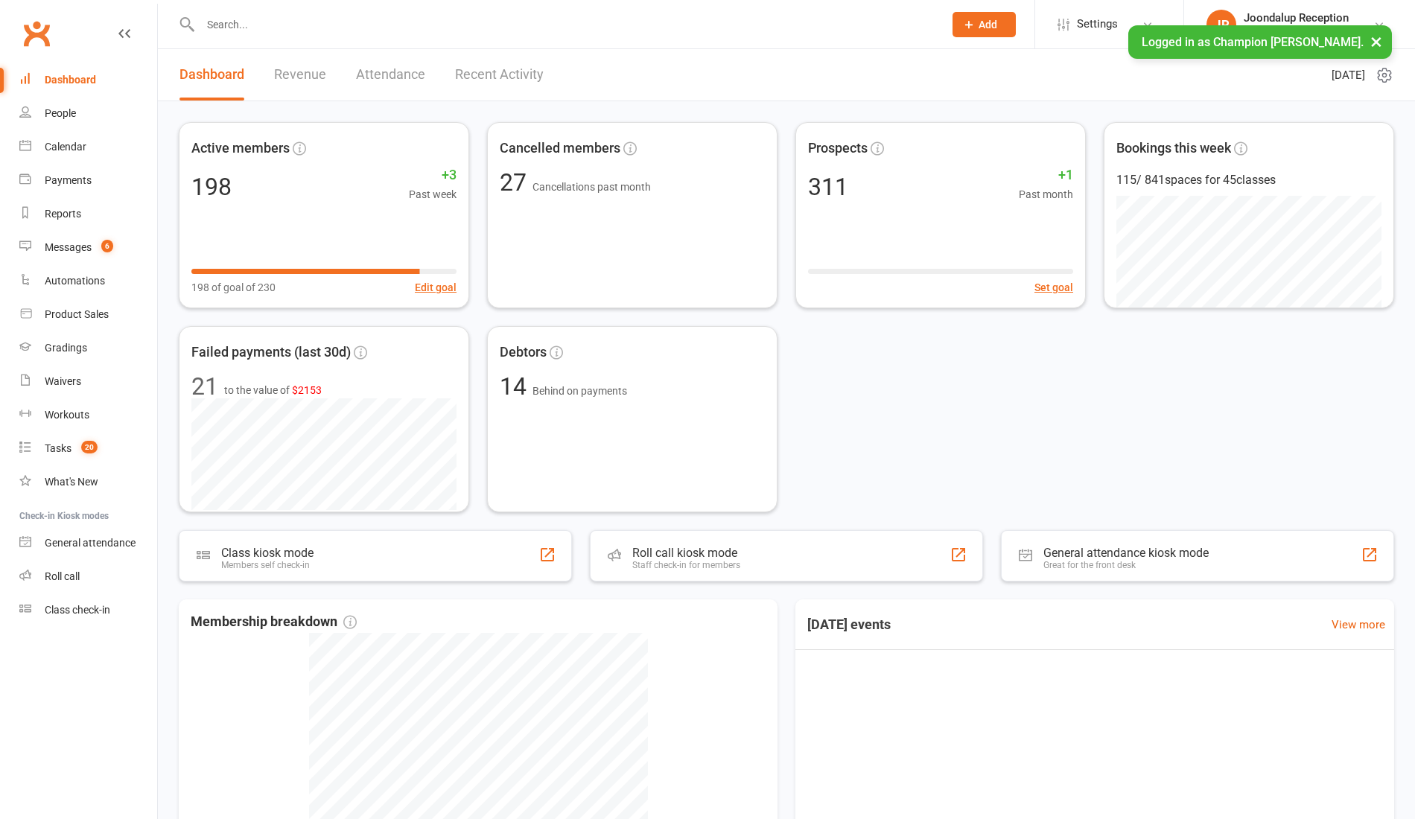 This screenshot has width=1415, height=819. Describe the element at coordinates (273, 622) in the screenshot. I see `span: Membership breakdown` at that location.